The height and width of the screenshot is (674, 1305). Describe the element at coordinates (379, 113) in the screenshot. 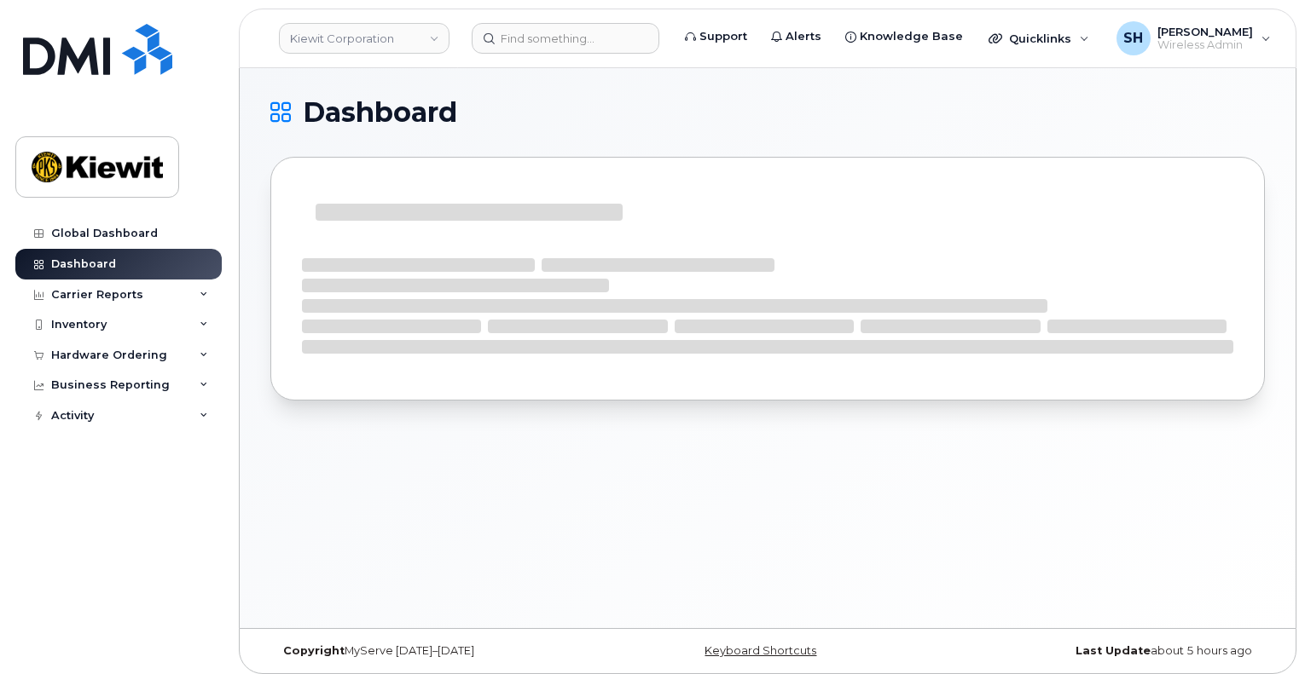

I see `span: Dashboard` at that location.